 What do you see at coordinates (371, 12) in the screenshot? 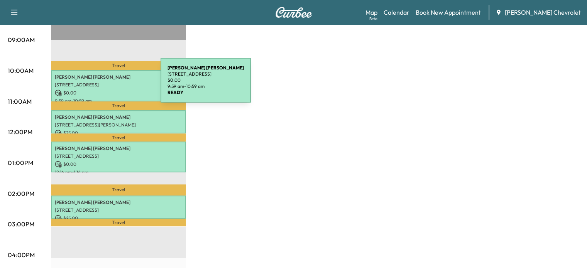
I see `a: MapBeta` at bounding box center [371, 12].